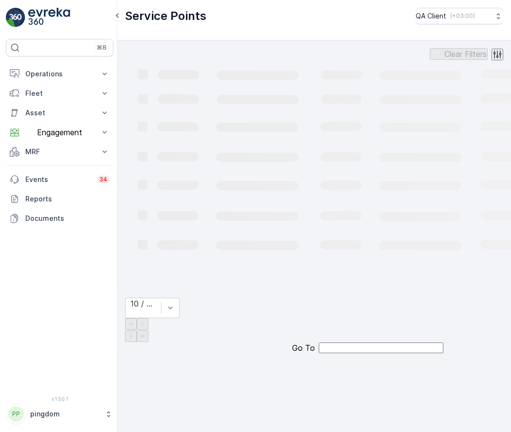  Describe the element at coordinates (59, 132) in the screenshot. I see `p: Engagement` at that location.